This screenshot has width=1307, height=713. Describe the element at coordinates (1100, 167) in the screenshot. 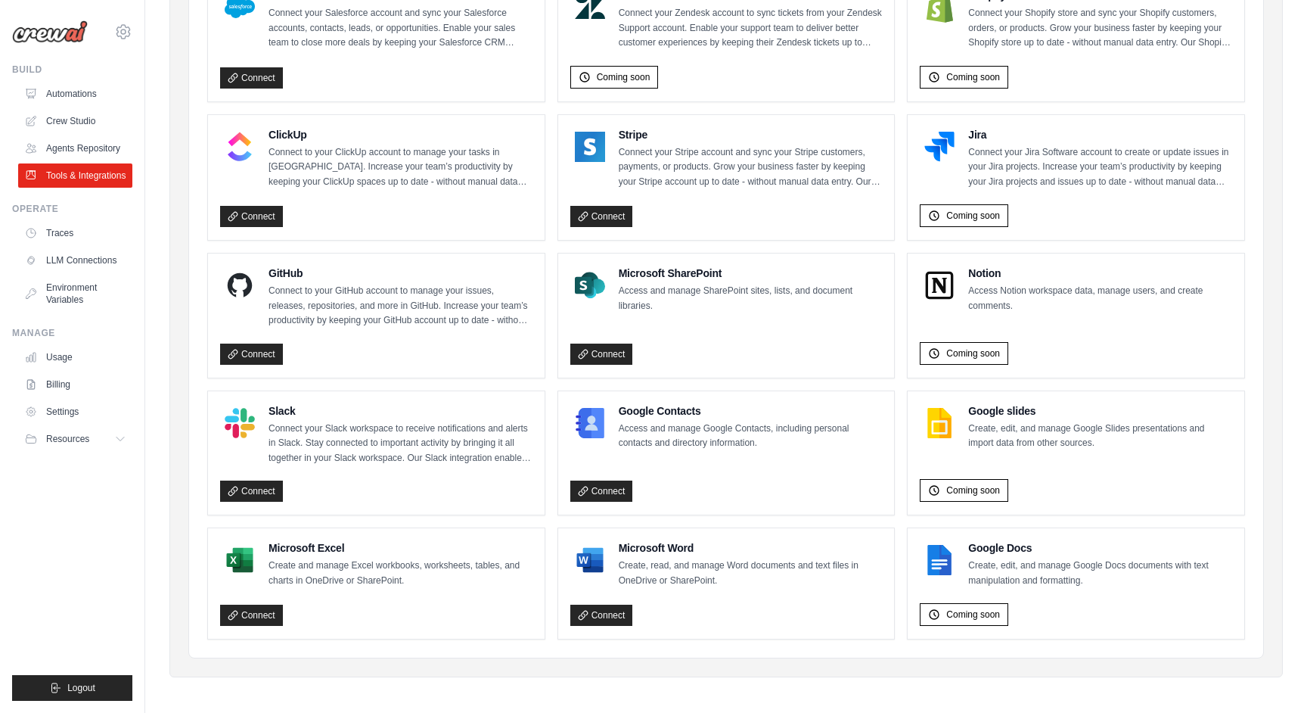

I see `p: Connect your Jira Software account to create or update issues in your Jira projects. Increase you...` at that location.